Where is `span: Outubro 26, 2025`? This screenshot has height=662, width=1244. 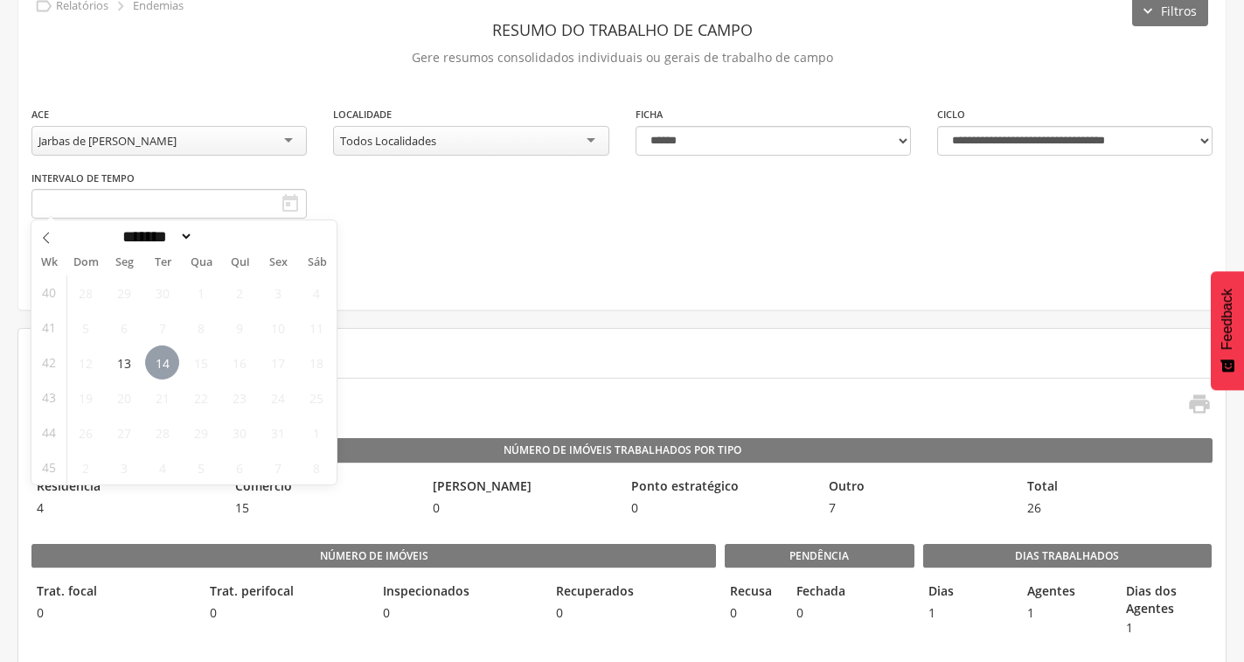 span: Outubro 26, 2025 is located at coordinates (85, 432).